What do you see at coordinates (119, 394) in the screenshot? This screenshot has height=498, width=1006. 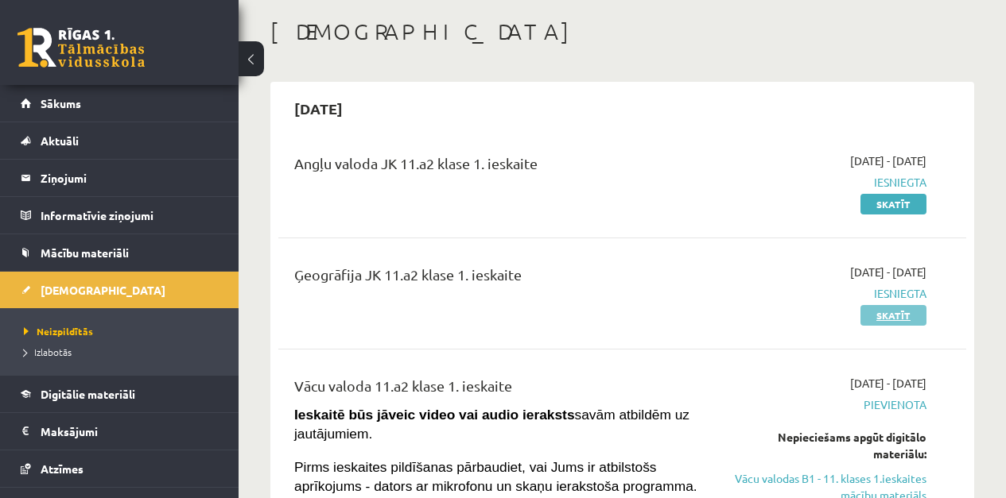 I see `a: Digitālie materiāli` at bounding box center [119, 394].